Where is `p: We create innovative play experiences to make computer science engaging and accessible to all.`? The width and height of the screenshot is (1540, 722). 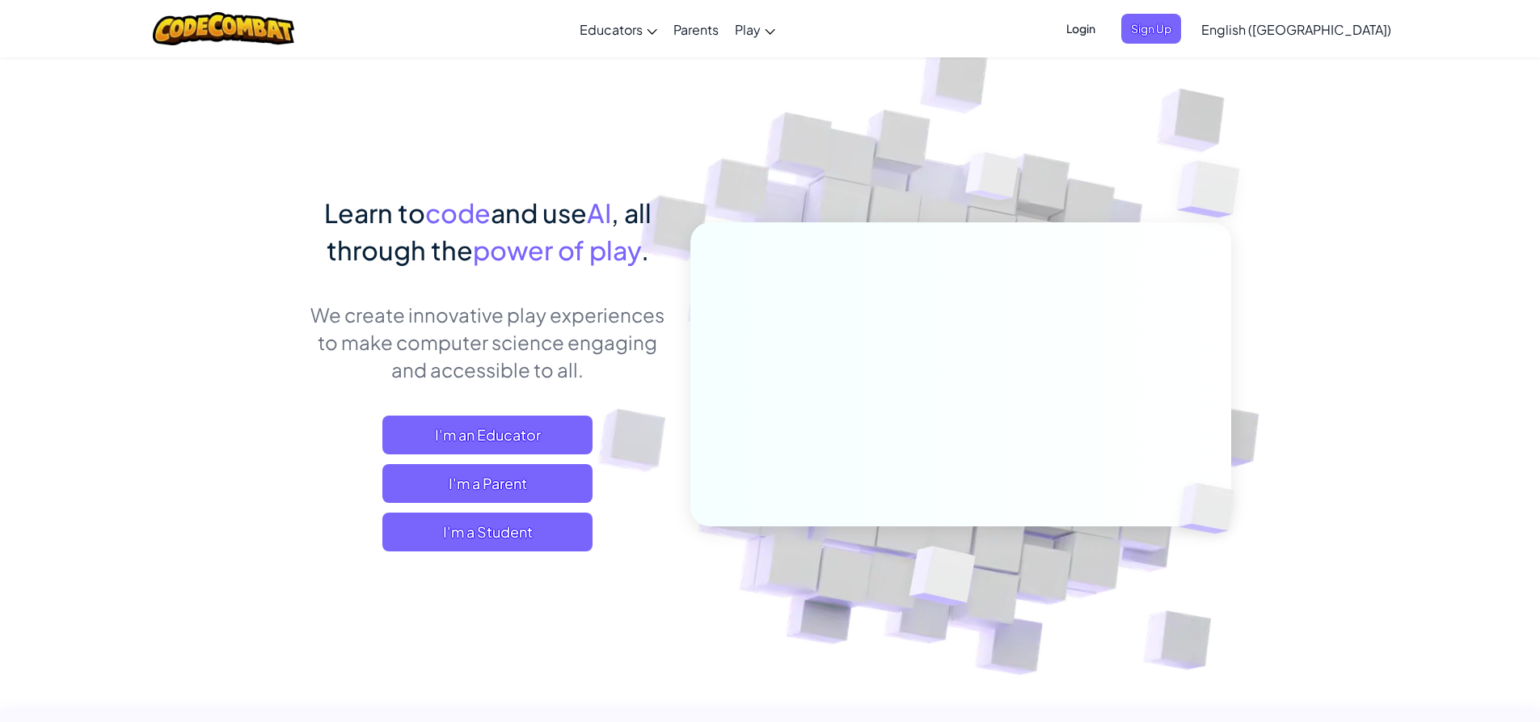 p: We create innovative play experiences to make computer science engaging and accessible to all. is located at coordinates (487, 342).